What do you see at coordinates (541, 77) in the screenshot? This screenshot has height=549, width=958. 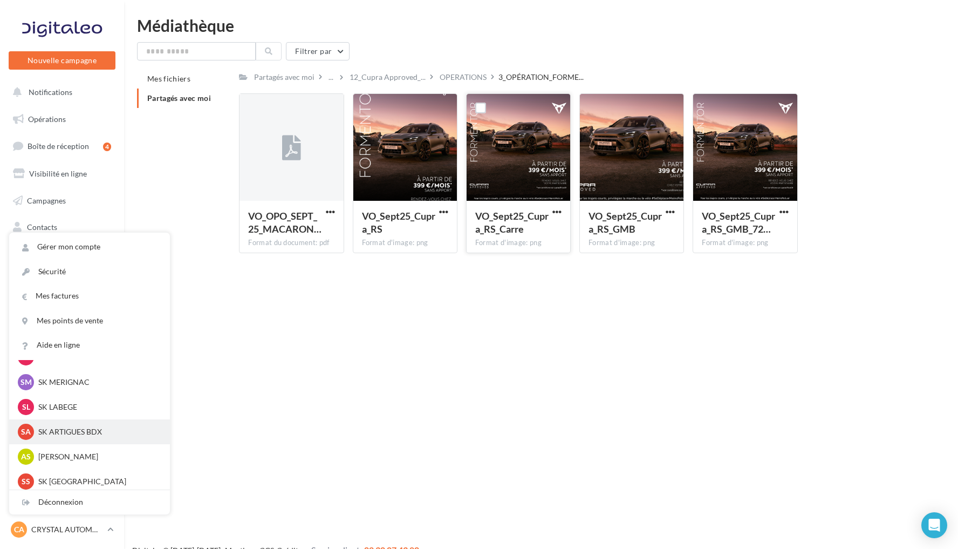 I see `span: 3_OPÉRATION_FORME...` at bounding box center [541, 77].